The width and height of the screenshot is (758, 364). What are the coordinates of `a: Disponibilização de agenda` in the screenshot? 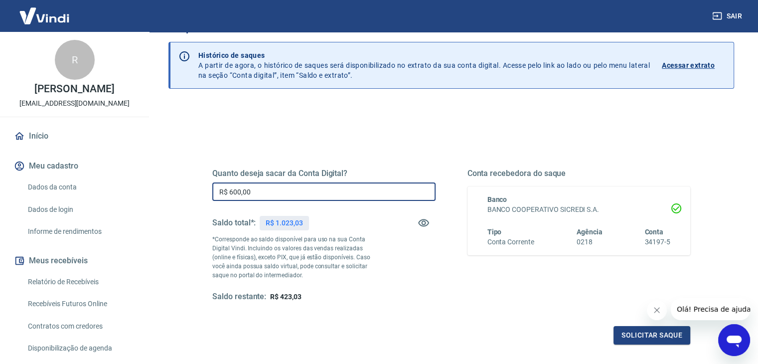 It's located at (80, 348).